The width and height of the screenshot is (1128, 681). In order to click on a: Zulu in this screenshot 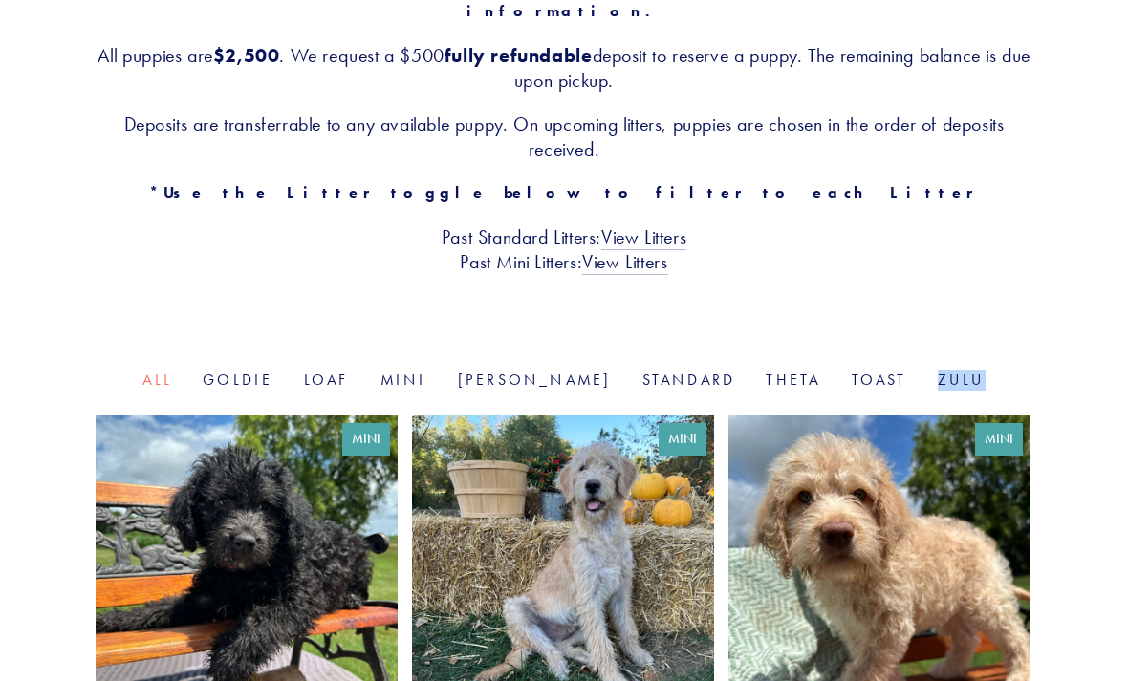, I will do `click(961, 380)`.